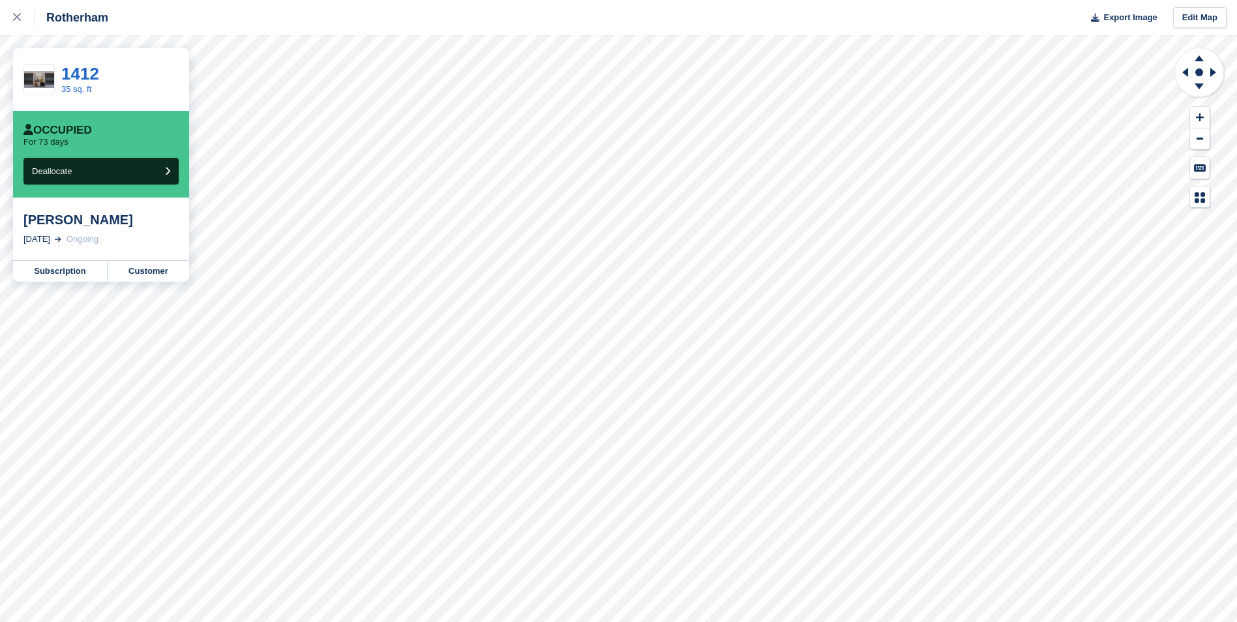  I want to click on button: Deallocate, so click(101, 171).